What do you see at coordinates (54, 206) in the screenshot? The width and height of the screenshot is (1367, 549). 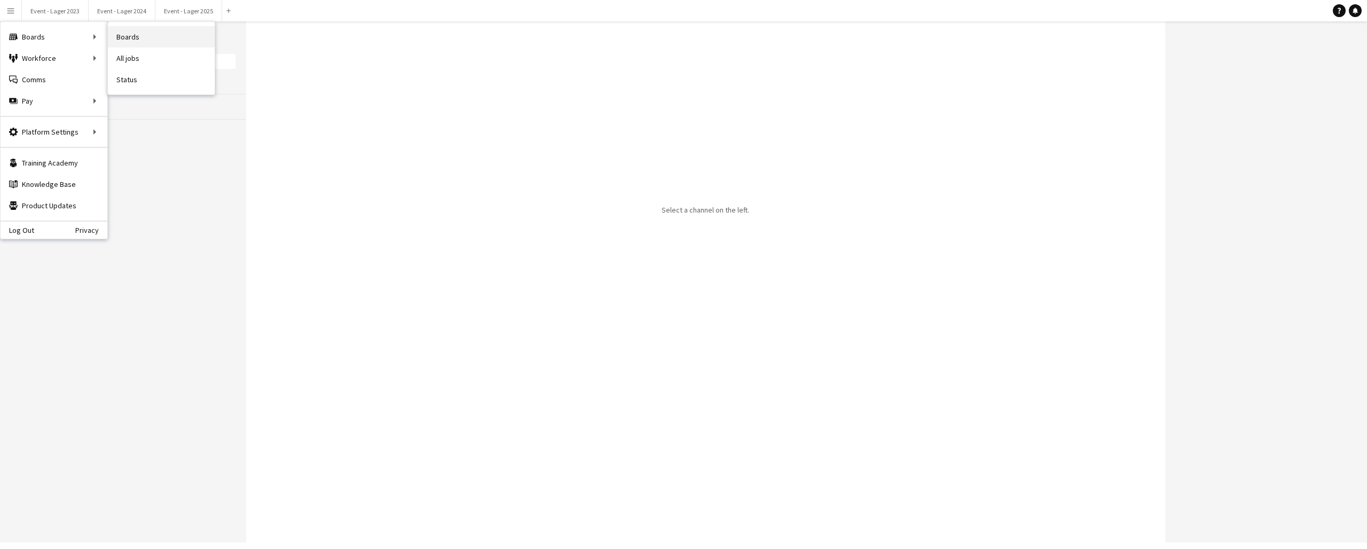 I see `a: Product Updates` at bounding box center [54, 206].